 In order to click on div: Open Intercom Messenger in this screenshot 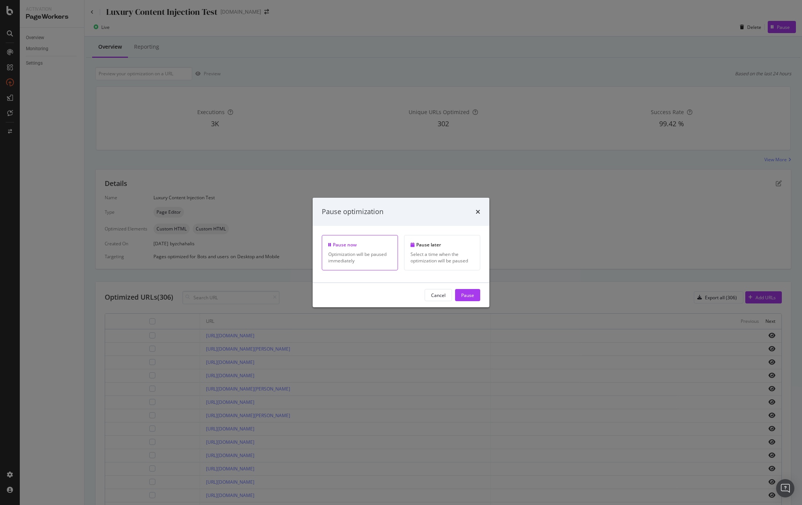, I will do `click(785, 489)`.